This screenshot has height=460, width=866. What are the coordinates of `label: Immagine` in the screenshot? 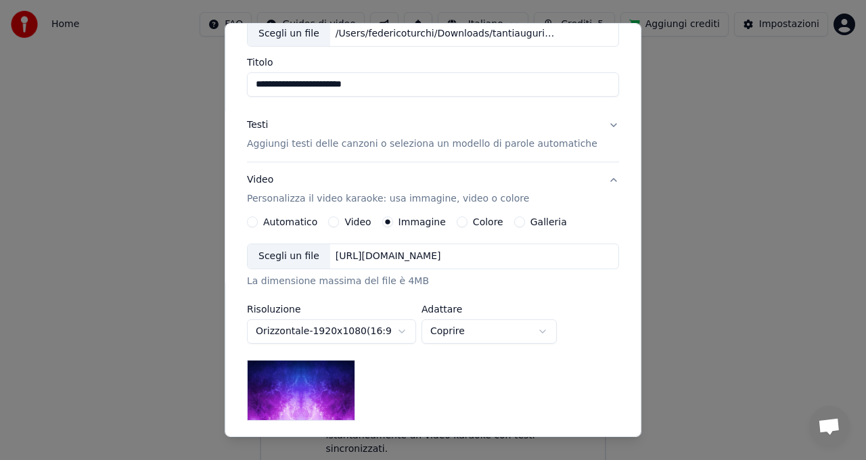 It's located at (422, 222).